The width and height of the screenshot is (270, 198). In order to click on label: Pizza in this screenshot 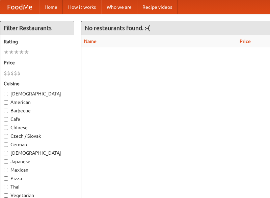, I will do `click(37, 178)`.